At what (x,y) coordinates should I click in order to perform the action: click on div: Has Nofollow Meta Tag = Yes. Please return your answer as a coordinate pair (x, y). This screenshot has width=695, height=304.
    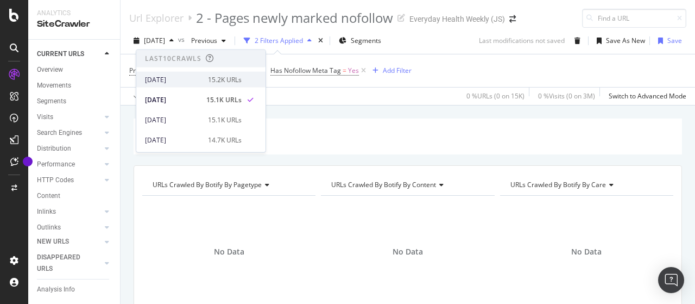
    Looking at the image, I should click on (408, 141).